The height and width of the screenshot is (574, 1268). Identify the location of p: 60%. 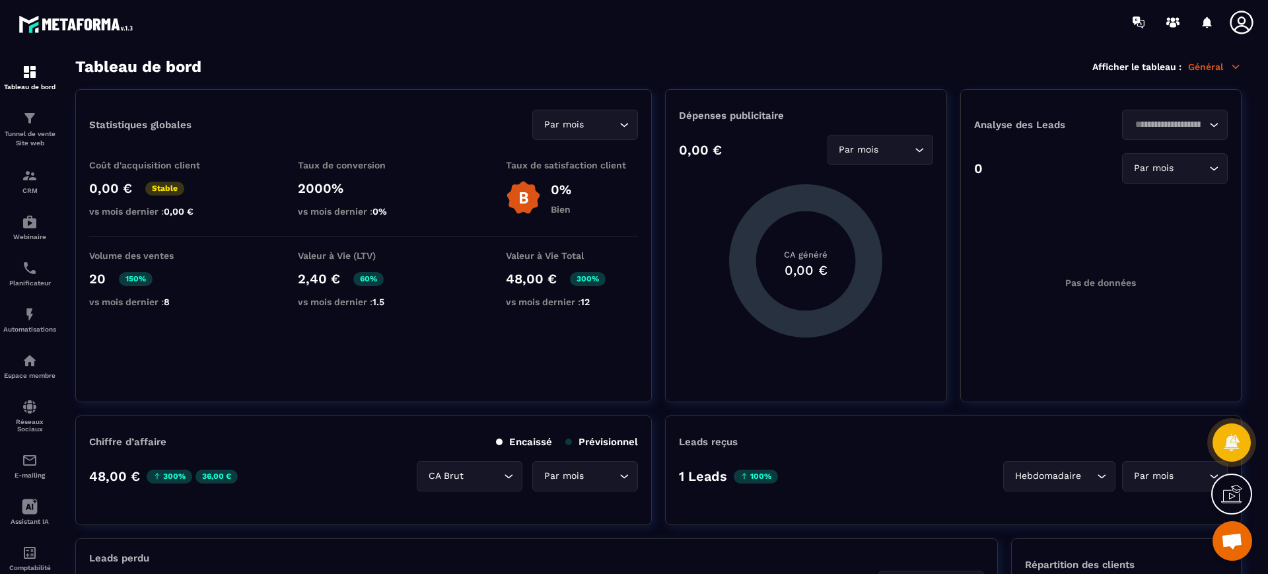
(368, 279).